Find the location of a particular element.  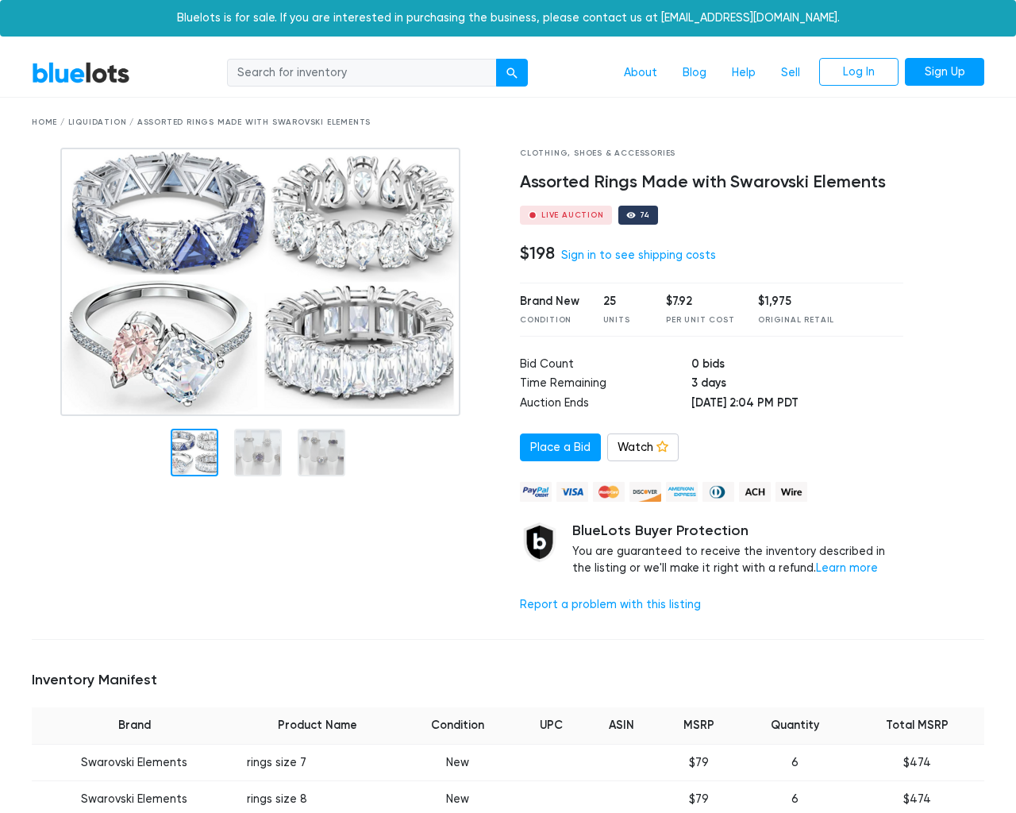

th: Quantity is located at coordinates (795, 726).